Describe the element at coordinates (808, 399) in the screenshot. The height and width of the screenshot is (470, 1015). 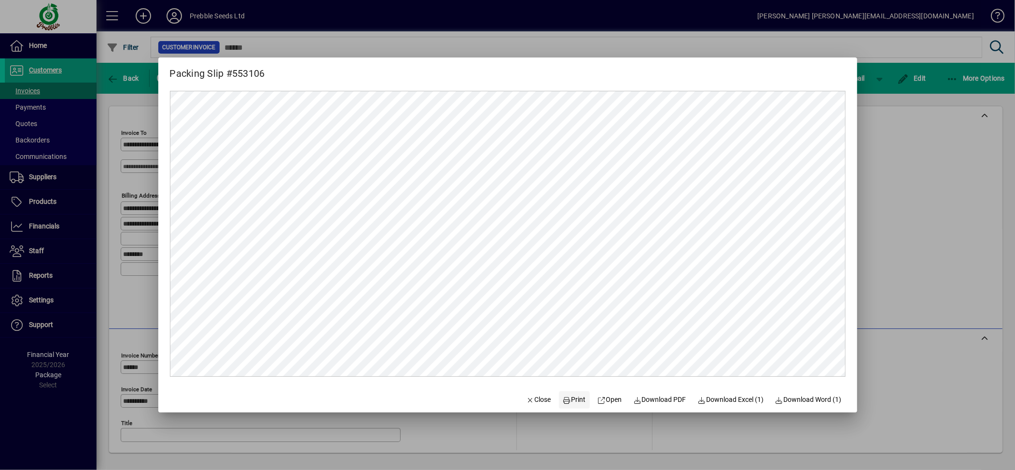
I see `span: Download Word (1)` at that location.